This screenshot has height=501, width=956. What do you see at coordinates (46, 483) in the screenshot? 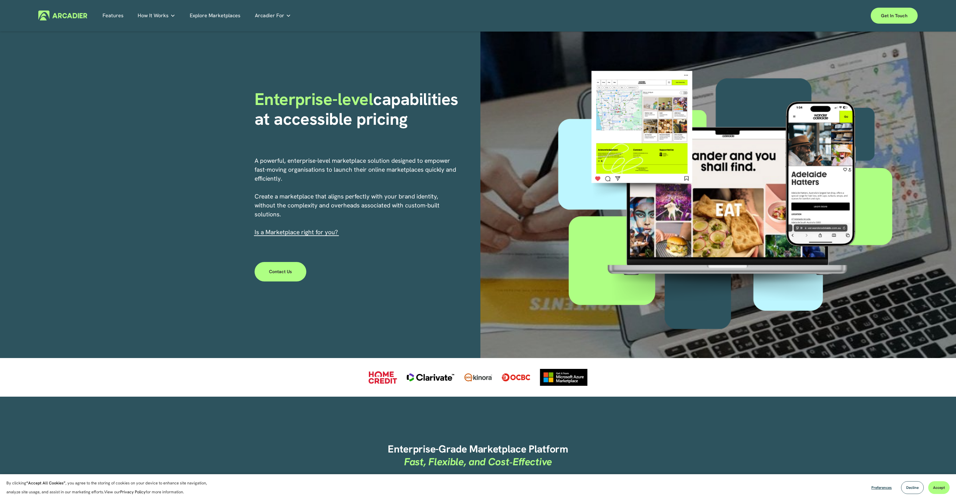
I see `strong: “Accept All Cookies”` at bounding box center [46, 483].